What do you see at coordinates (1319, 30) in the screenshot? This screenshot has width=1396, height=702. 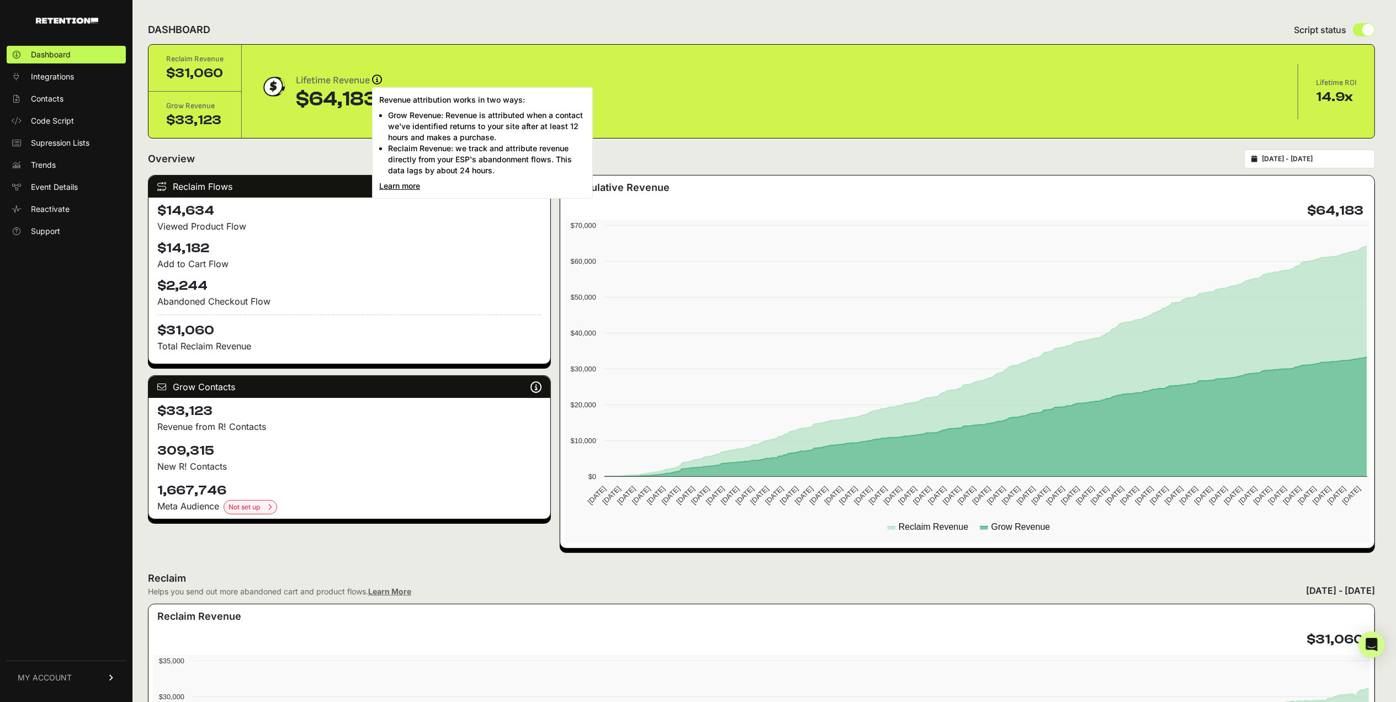 I see `span: Script status` at bounding box center [1319, 30].